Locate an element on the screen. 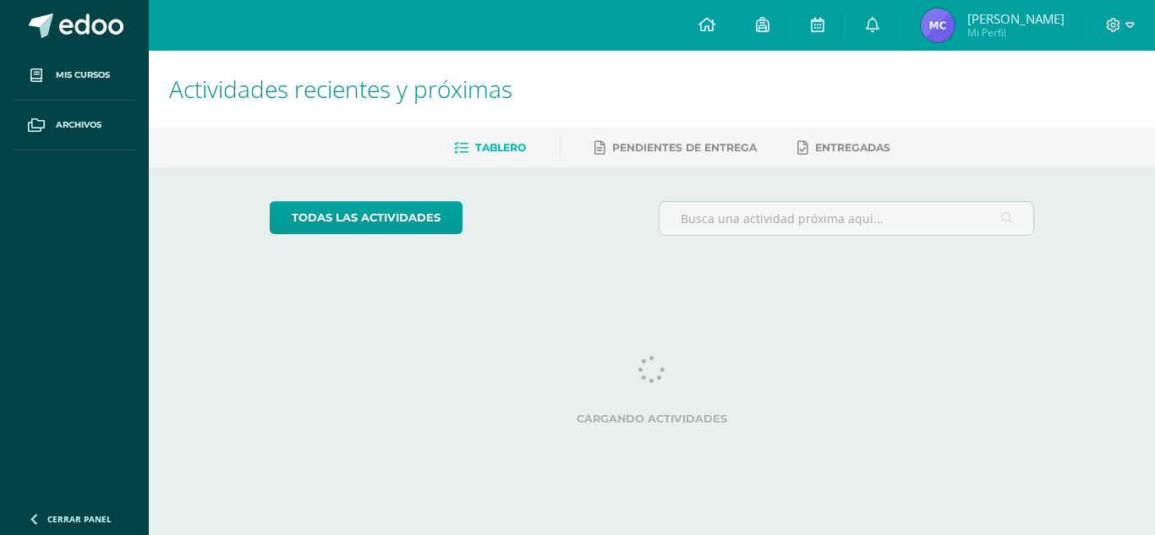 This screenshot has width=1155, height=535. a: Tablero is located at coordinates (489, 148).